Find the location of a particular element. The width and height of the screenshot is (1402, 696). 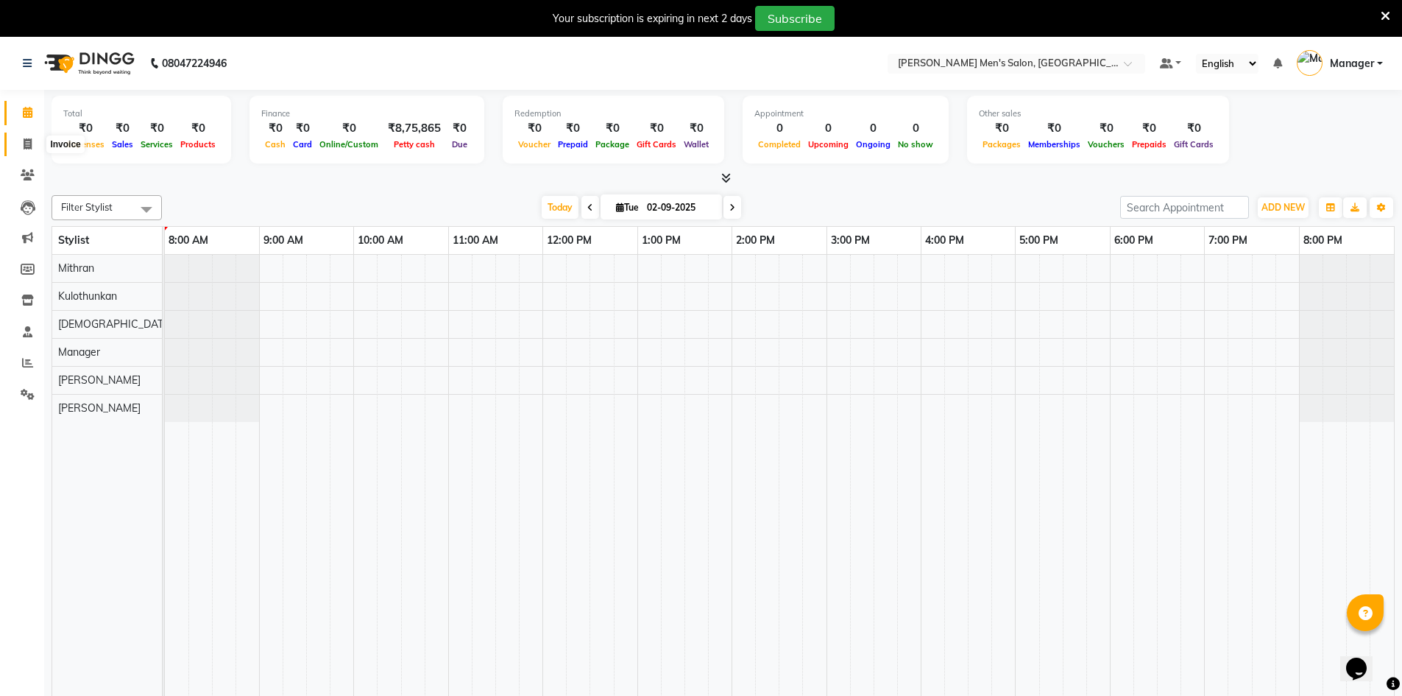

span: ADD NEW is located at coordinates (1283, 207).